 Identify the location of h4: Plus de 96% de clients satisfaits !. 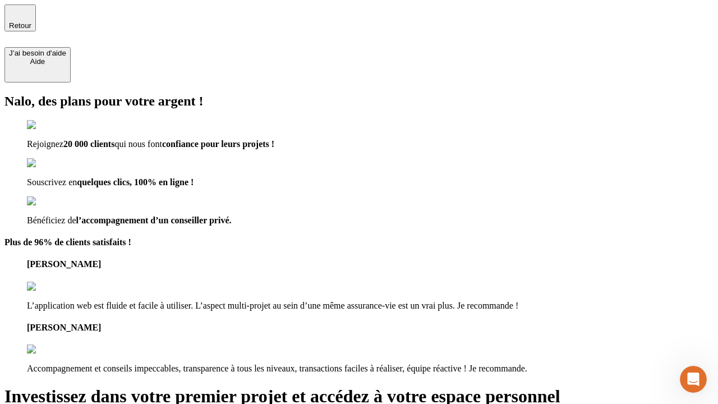
(359, 242).